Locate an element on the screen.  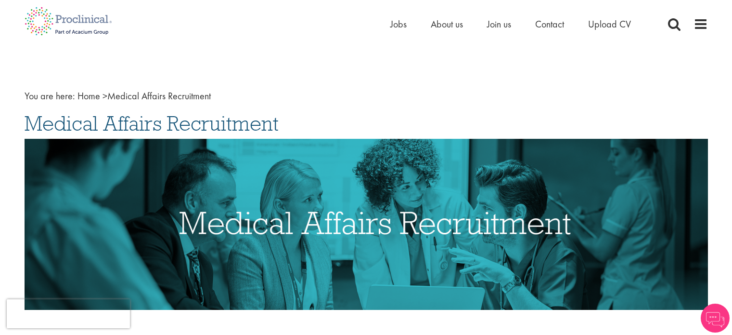
a: About us is located at coordinates (447, 24).